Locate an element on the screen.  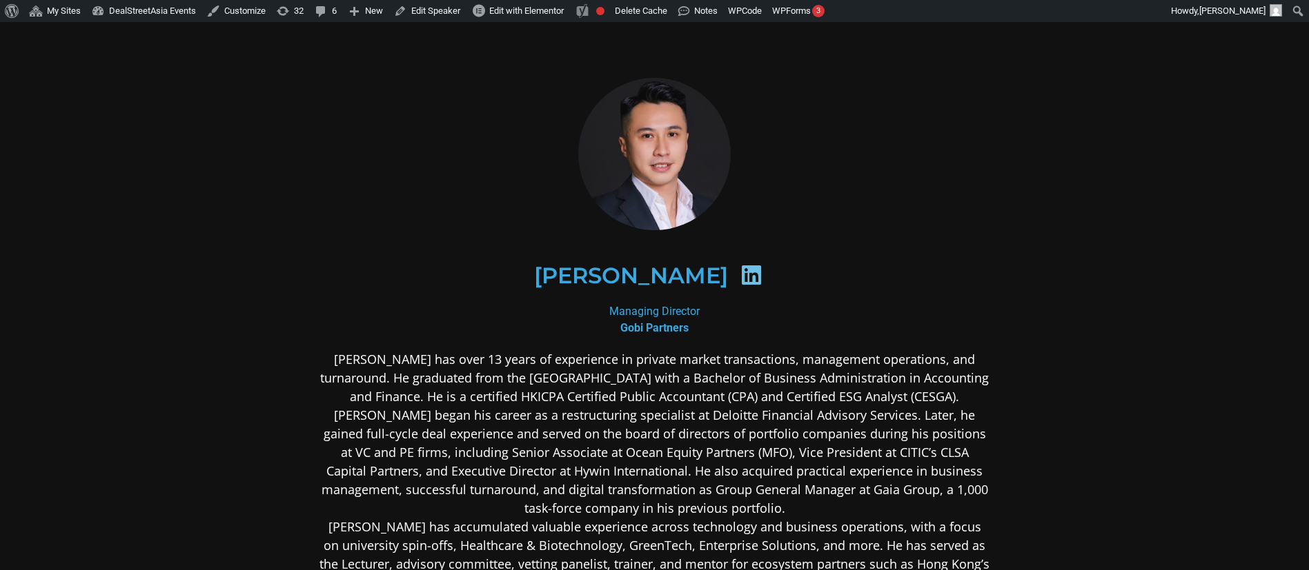
div: 3 is located at coordinates (818, 11).